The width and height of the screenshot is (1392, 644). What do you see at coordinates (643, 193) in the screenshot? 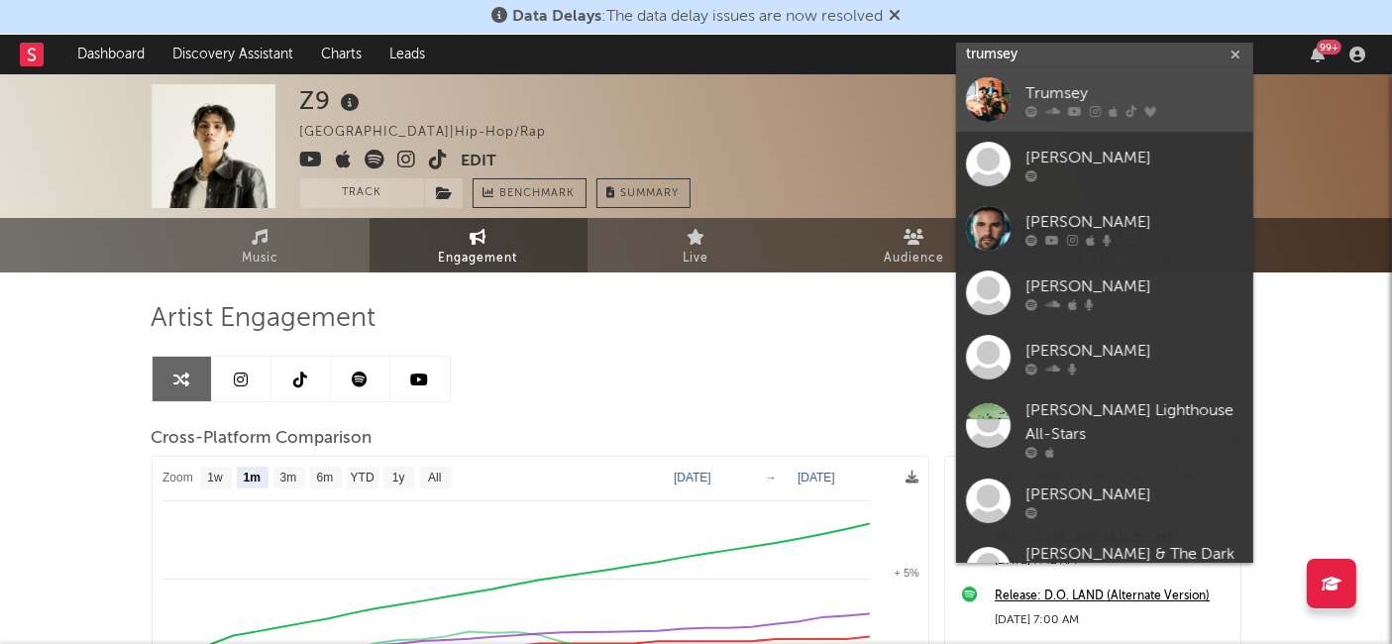
I see `button: Summary` at bounding box center [643, 193].